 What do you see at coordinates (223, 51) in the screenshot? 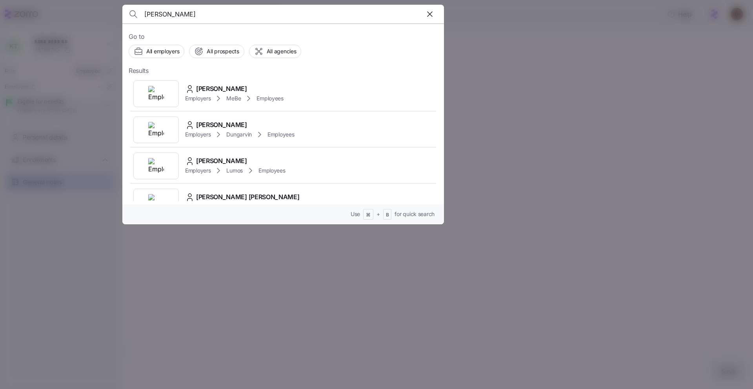
I see `span: All prospects` at bounding box center [223, 51].